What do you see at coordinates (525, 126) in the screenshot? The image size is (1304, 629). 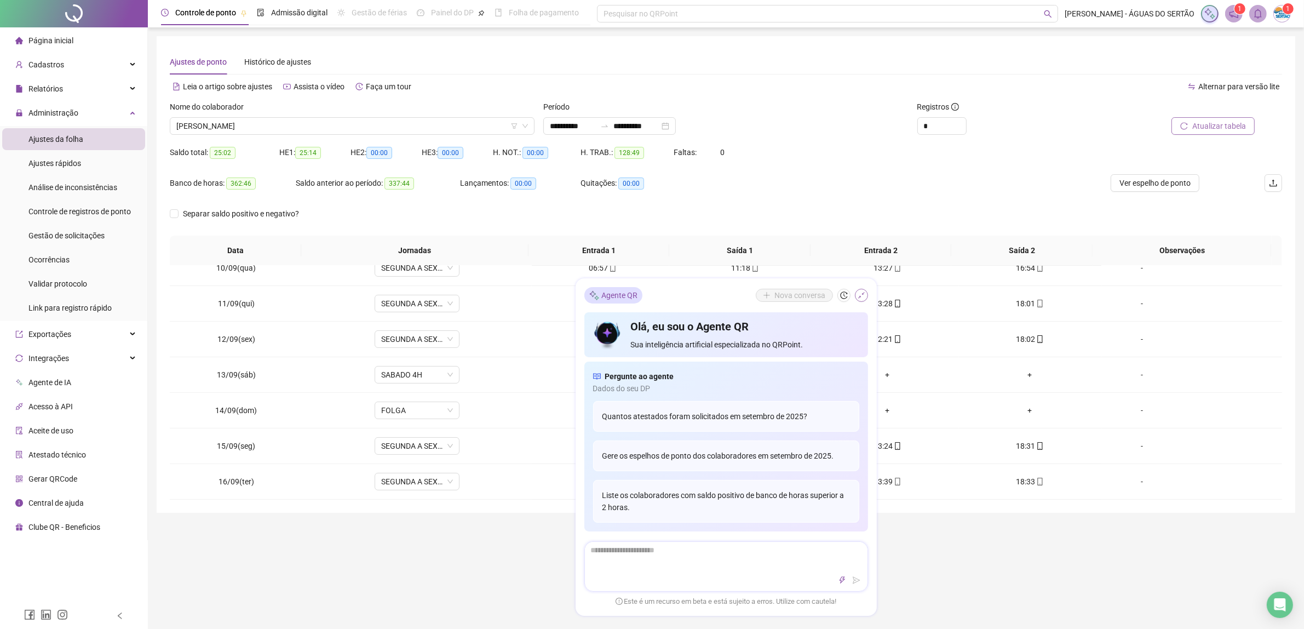 I see `span: down` at bounding box center [525, 126].